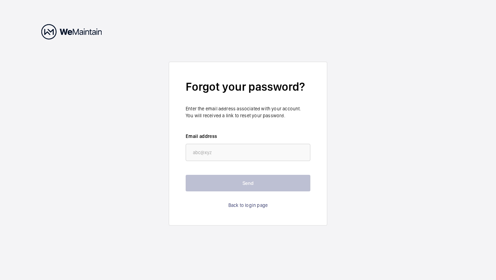 Image resolution: width=496 pixels, height=280 pixels. What do you see at coordinates (248, 183) in the screenshot?
I see `button: Send` at bounding box center [248, 183].